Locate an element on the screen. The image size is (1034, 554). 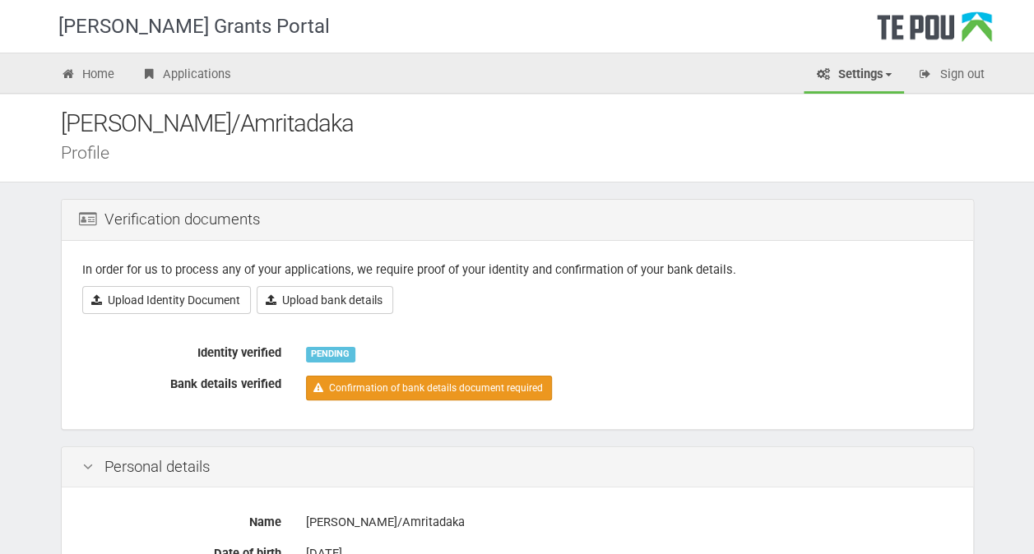
div: Personal details is located at coordinates (517, 468).